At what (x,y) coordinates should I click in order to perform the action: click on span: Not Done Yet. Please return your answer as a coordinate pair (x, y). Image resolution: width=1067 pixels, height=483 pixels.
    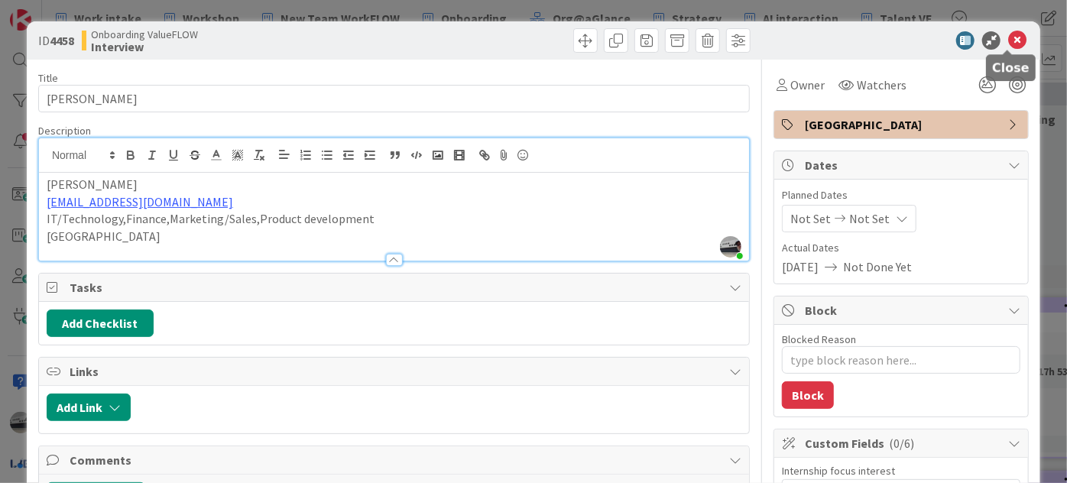
    Looking at the image, I should click on (878, 267).